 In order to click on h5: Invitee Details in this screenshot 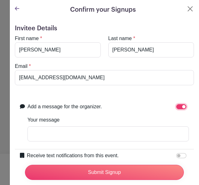, I will do `click(104, 28)`.